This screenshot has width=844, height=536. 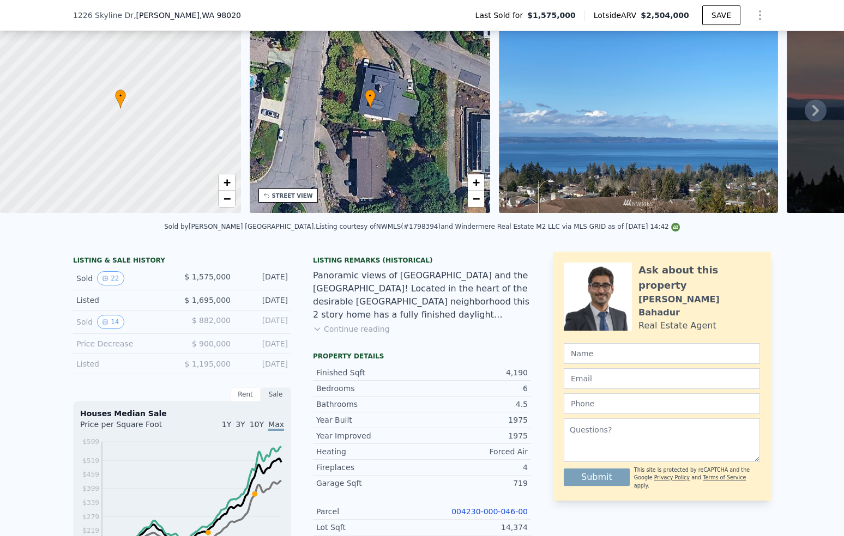 I want to click on div: Garage Sqft, so click(x=369, y=483).